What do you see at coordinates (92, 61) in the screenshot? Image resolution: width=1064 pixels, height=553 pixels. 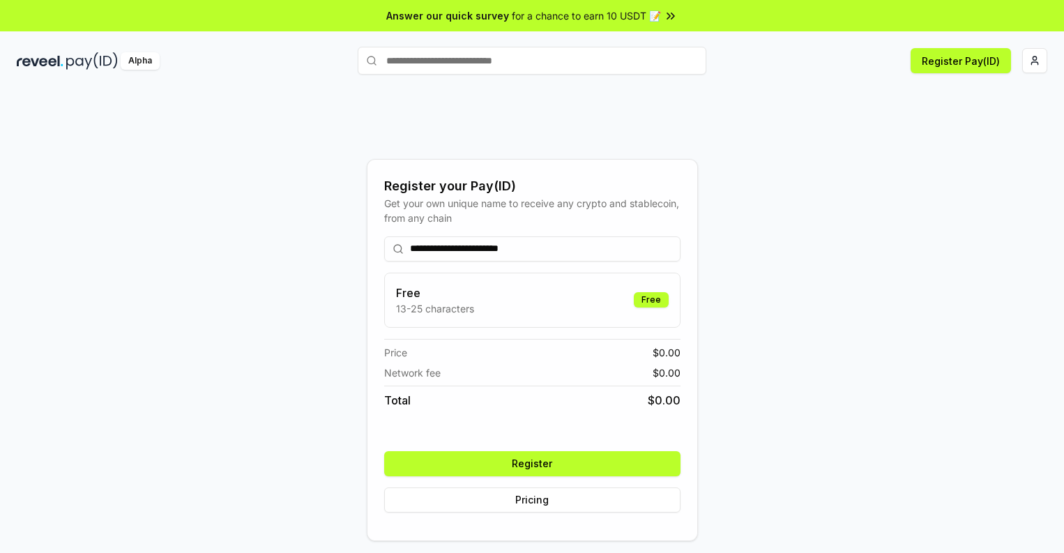 I see `img: pay_id` at bounding box center [92, 61].